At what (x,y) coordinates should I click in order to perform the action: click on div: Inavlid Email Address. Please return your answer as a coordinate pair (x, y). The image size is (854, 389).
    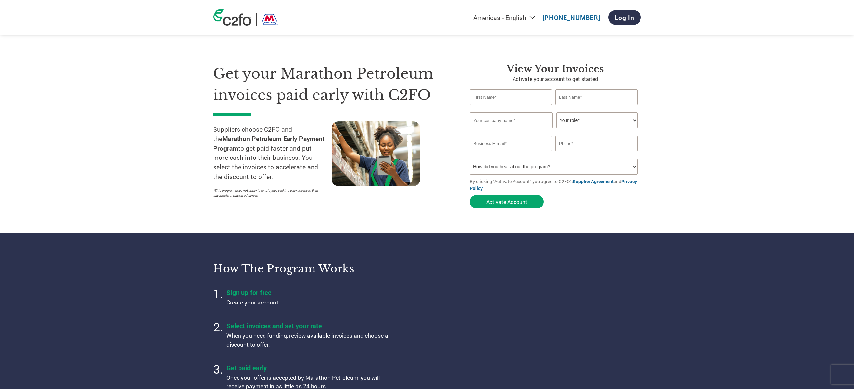
    Looking at the image, I should click on (511, 154).